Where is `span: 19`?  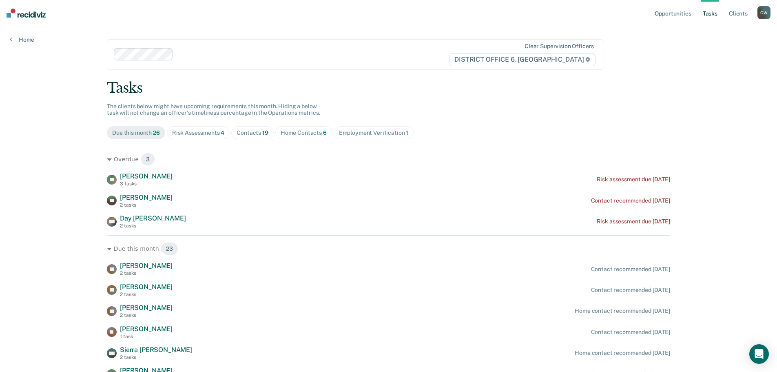 span: 19 is located at coordinates (265, 133).